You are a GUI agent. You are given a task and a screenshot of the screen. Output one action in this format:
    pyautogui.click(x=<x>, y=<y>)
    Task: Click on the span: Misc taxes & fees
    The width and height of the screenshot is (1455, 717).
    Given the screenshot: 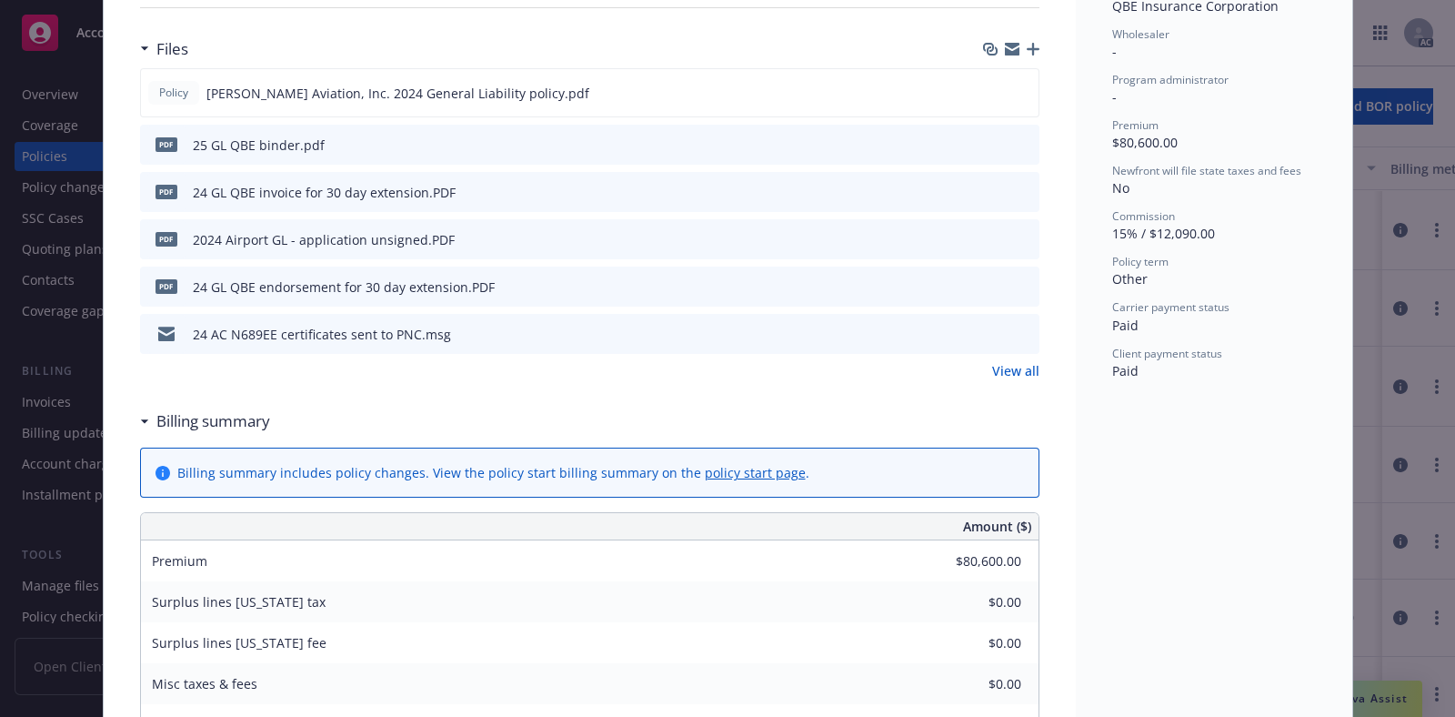 What is the action you would take?
    pyautogui.click(x=205, y=683)
    